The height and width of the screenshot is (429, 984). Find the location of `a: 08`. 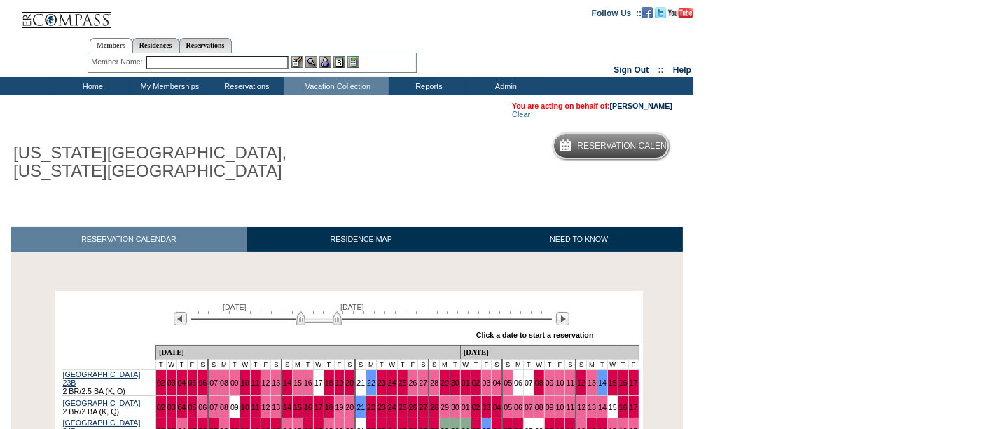

a: 08 is located at coordinates (539, 407).